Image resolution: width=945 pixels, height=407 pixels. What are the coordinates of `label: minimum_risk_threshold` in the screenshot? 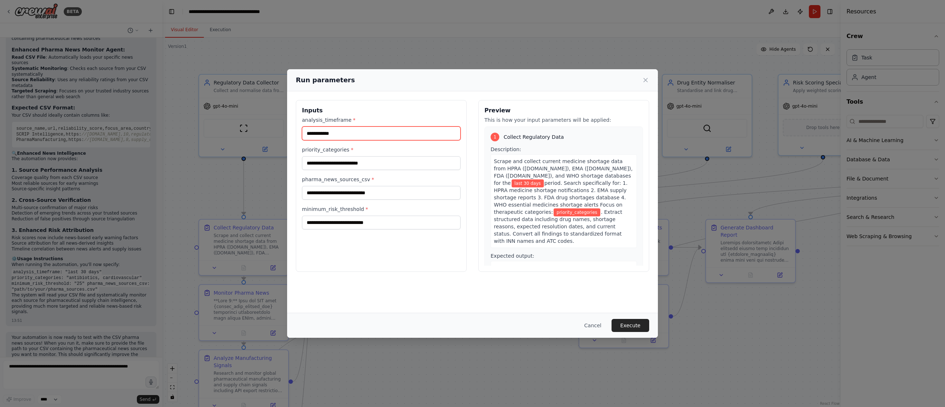 It's located at (381, 209).